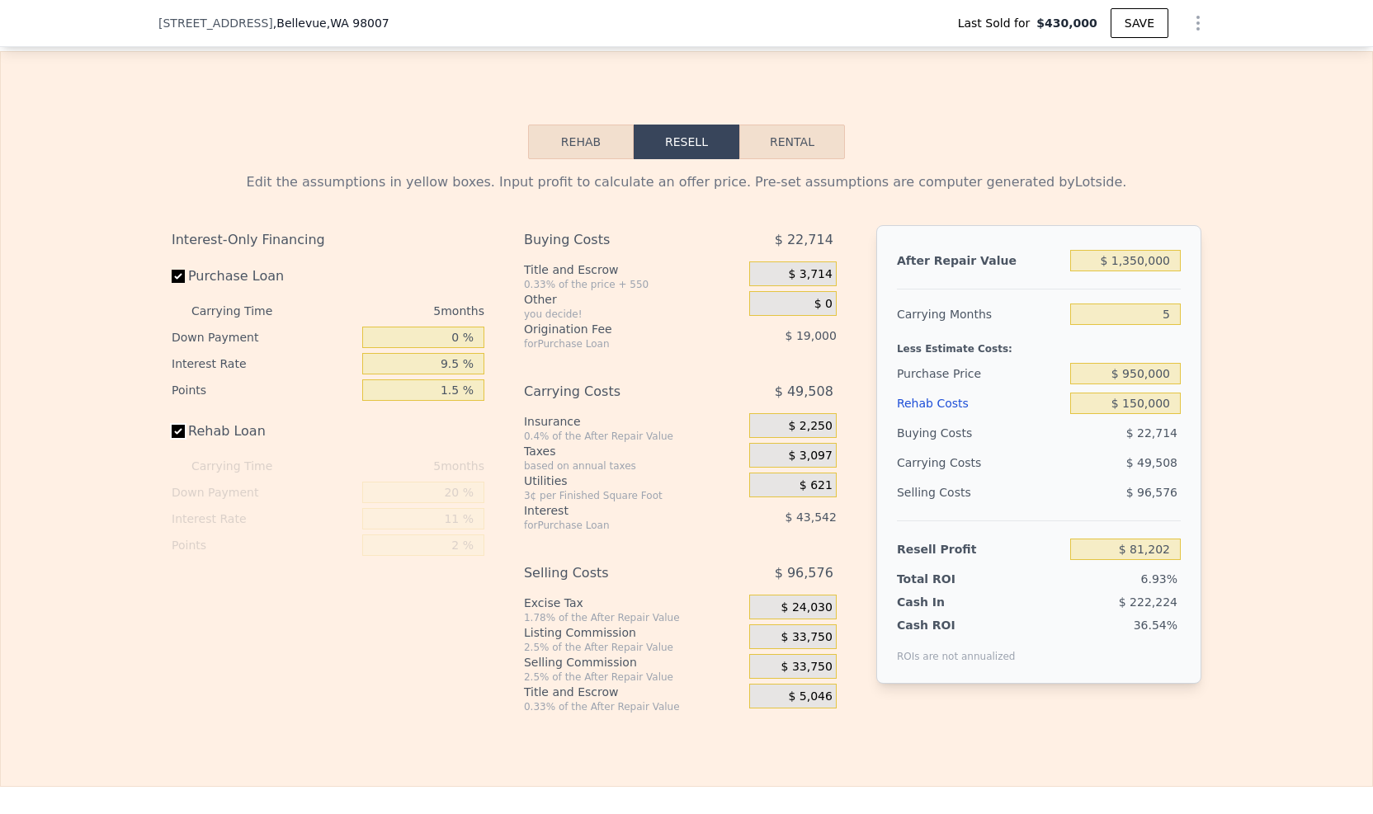  Describe the element at coordinates (1139, 23) in the screenshot. I see `button: SAVE` at that location.